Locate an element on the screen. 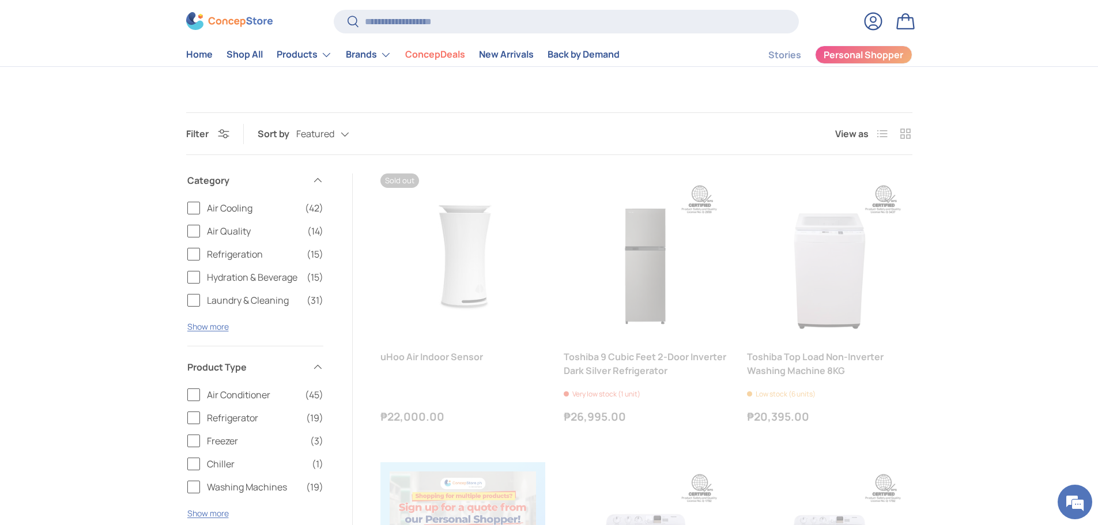 This screenshot has height=525, width=1098. span: Category is located at coordinates (246, 180).